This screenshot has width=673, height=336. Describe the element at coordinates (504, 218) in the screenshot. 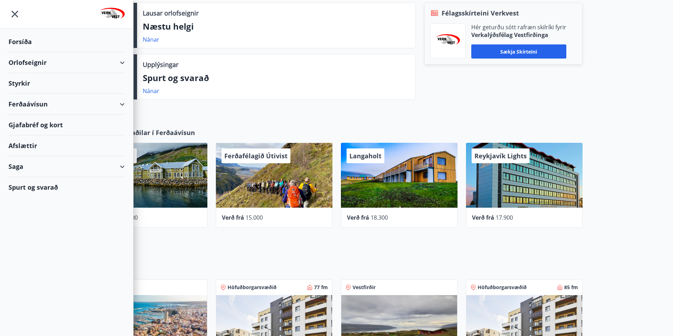

I see `span: 17.900` at that location.